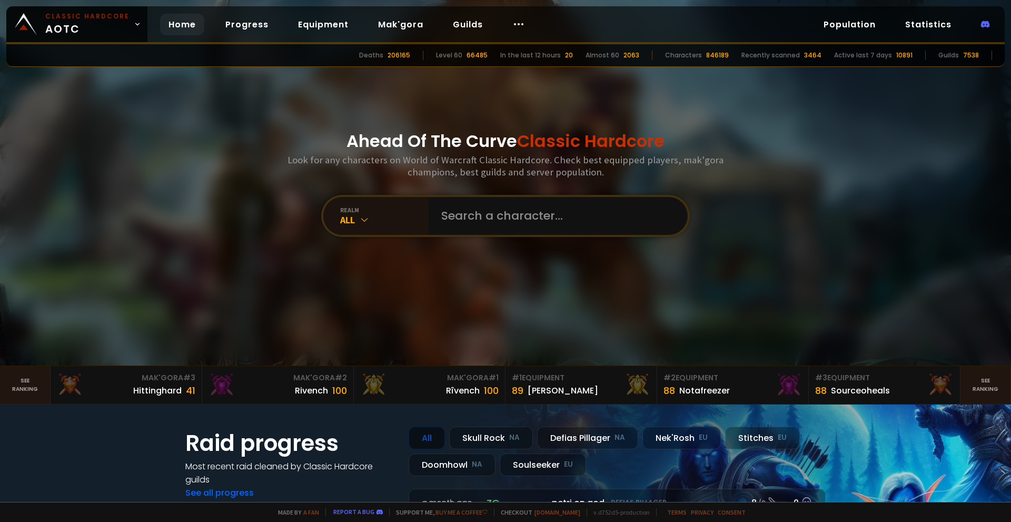 This screenshot has height=522, width=1011. I want to click on div: Active last 7 days, so click(863, 55).